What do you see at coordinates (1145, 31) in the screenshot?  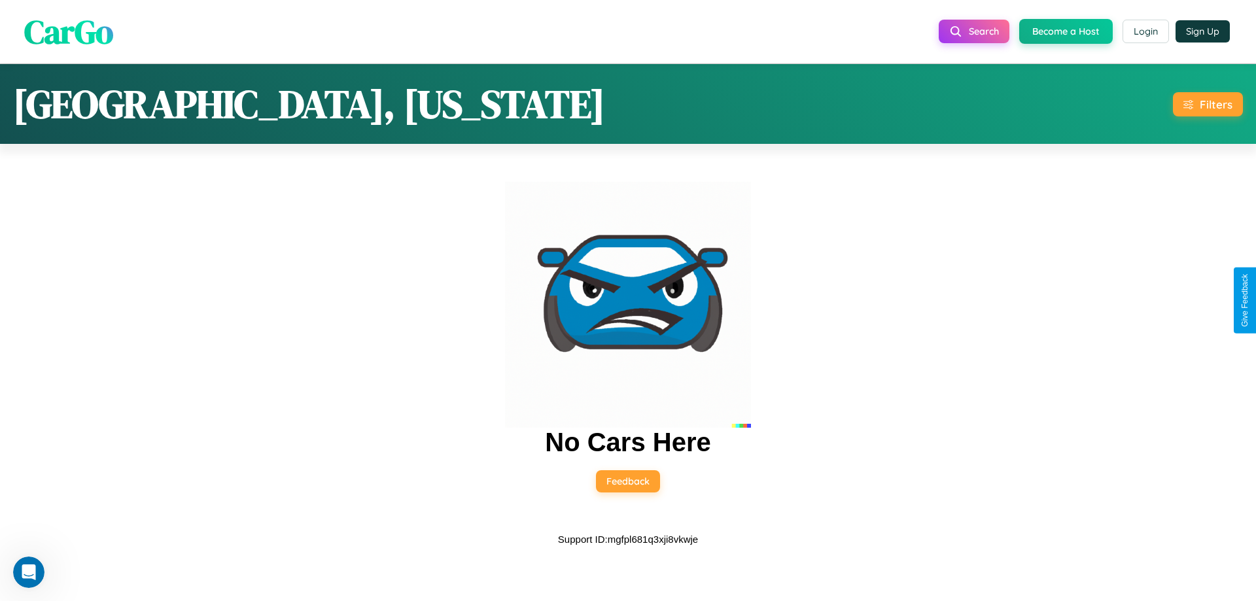 I see `button: Login` at bounding box center [1145, 31].